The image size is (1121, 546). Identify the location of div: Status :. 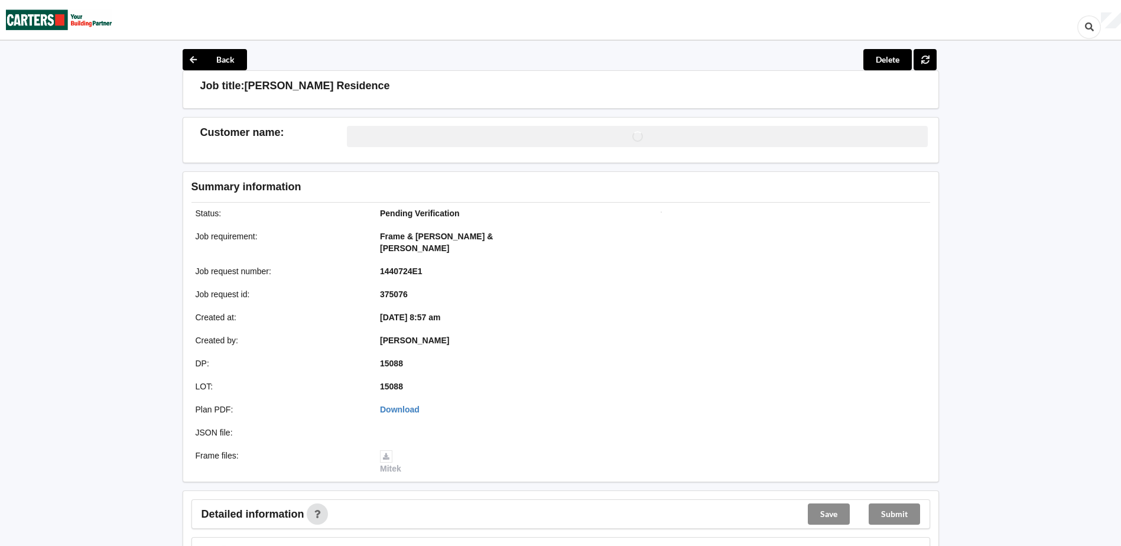
(279, 213).